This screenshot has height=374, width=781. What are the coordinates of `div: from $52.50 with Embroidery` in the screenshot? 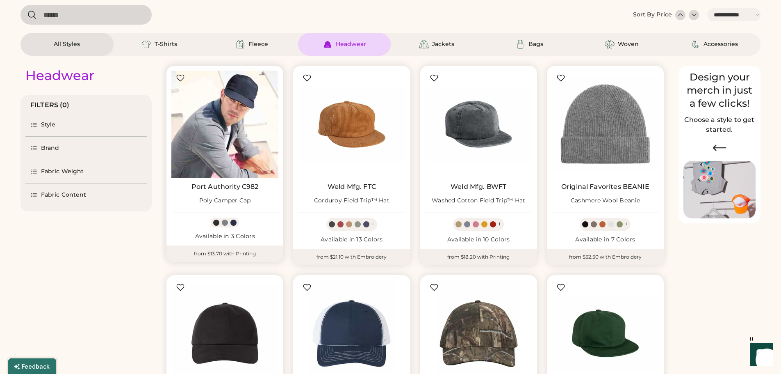 It's located at (605, 257).